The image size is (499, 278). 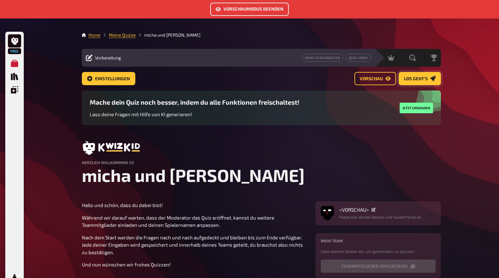 What do you see at coordinates (15, 90) in the screenshot?
I see `a: Einblendungen` at bounding box center [15, 90].